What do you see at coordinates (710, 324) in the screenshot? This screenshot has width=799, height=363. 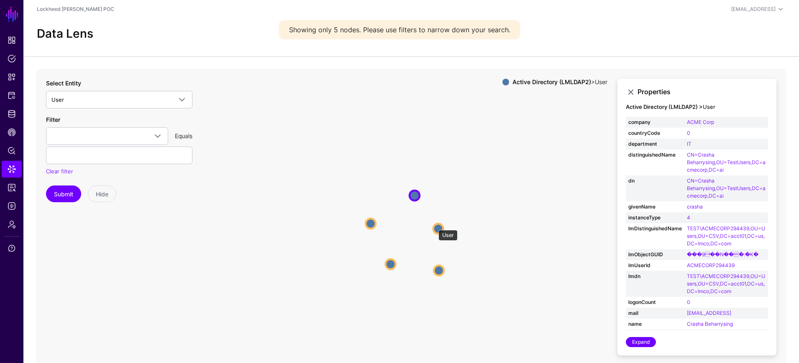 I see `a: Crasha Beharrysing` at bounding box center [710, 324].